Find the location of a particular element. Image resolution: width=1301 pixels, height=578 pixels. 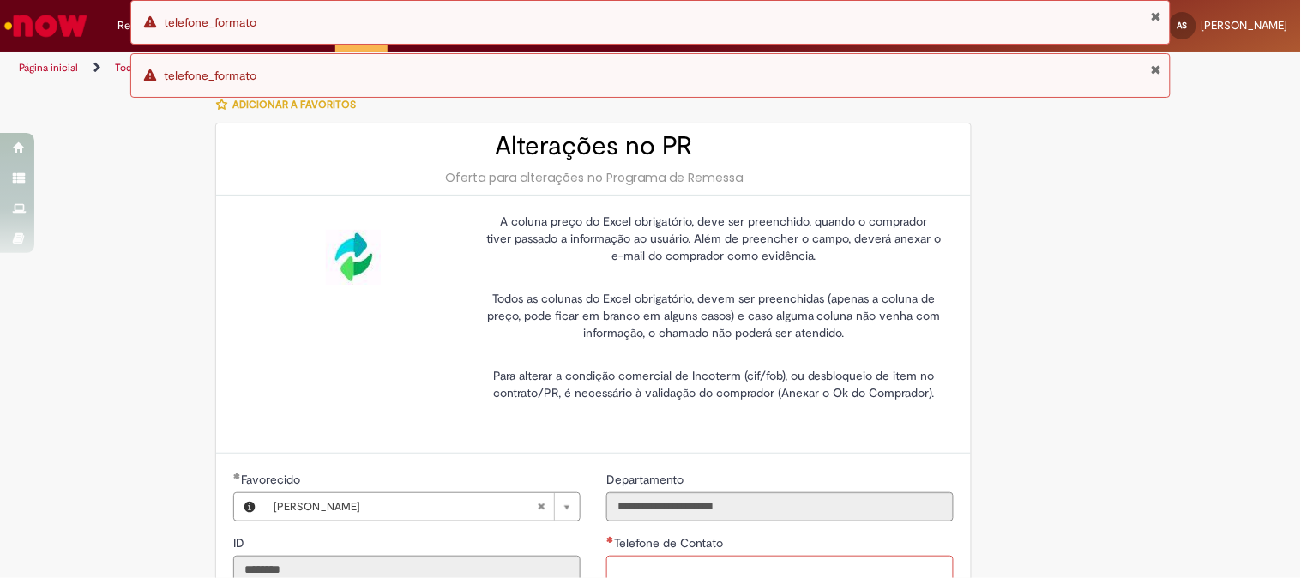

span: Somente leitura - Departamento is located at coordinates (647, 480).